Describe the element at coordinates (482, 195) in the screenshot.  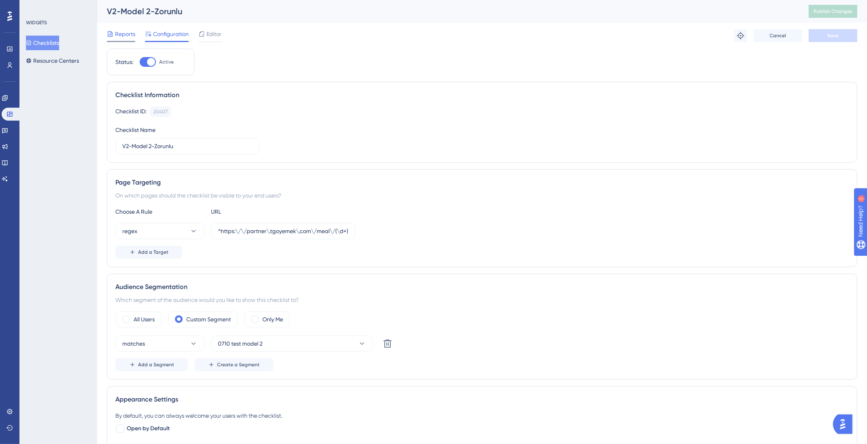
I see `div: On which pages should the checklist be visible to your end users?` at that location.